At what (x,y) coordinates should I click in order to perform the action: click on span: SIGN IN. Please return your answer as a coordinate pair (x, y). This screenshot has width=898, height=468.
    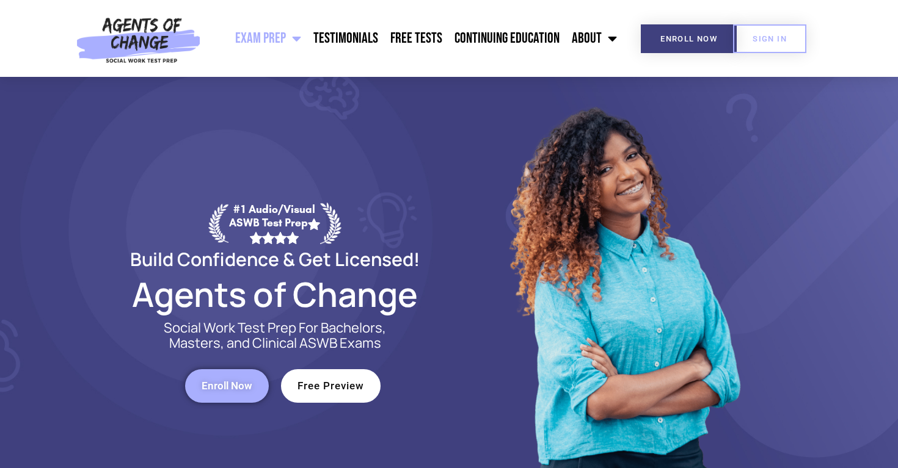
    Looking at the image, I should click on (769, 38).